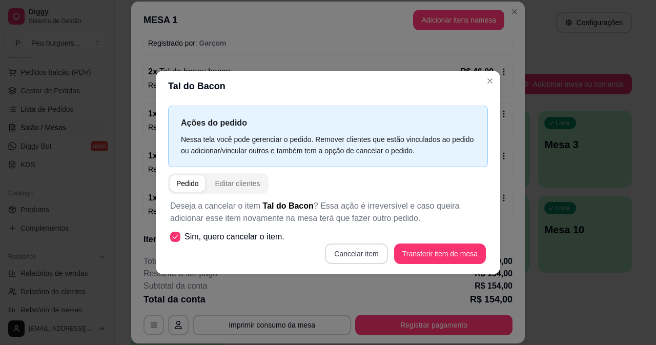  What do you see at coordinates (328, 86) in the screenshot?
I see `header: Tal do Bacon` at bounding box center [328, 86].